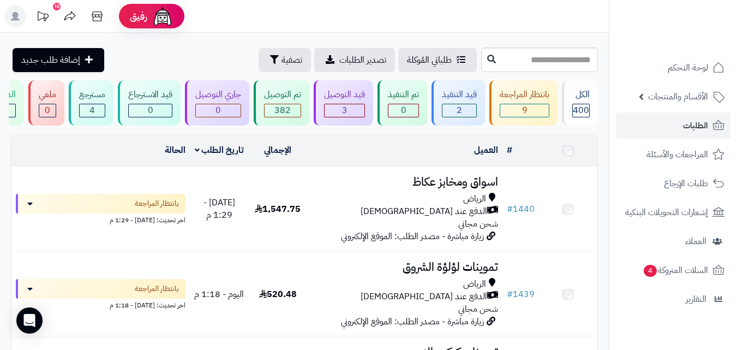 The height and width of the screenshot is (350, 737). Describe the element at coordinates (292, 60) in the screenshot. I see `span: تصفية` at that location.